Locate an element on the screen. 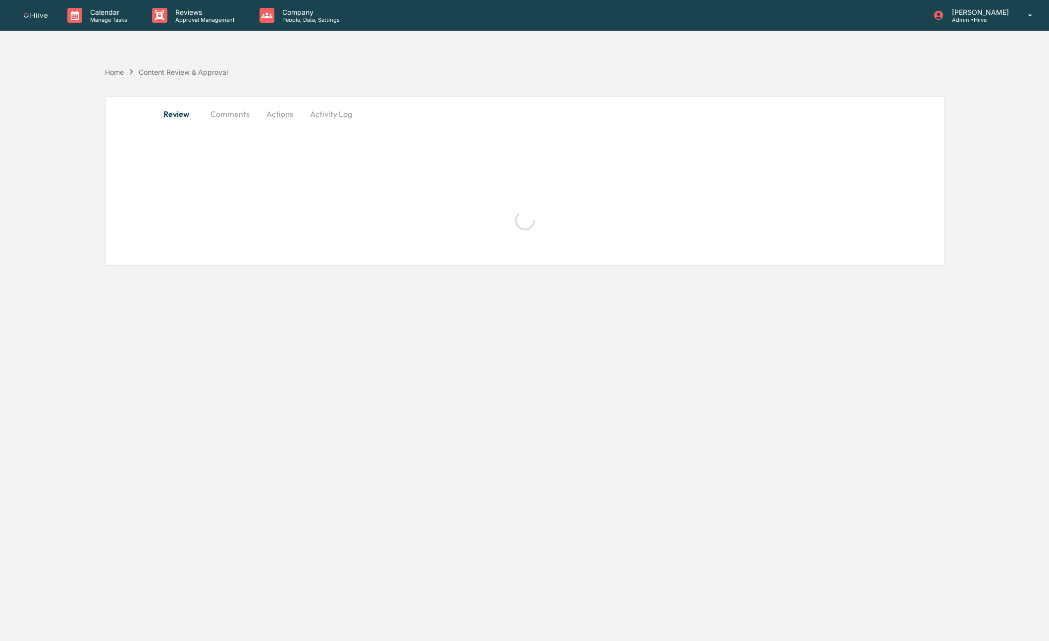 This screenshot has height=641, width=1049. p: Admin • Hiive is located at coordinates (979, 20).